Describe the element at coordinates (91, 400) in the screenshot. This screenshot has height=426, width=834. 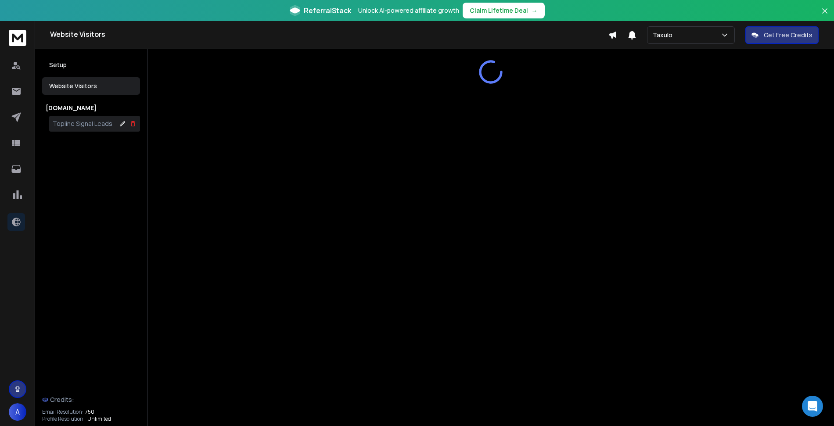
I see `a: Credits:` at that location.